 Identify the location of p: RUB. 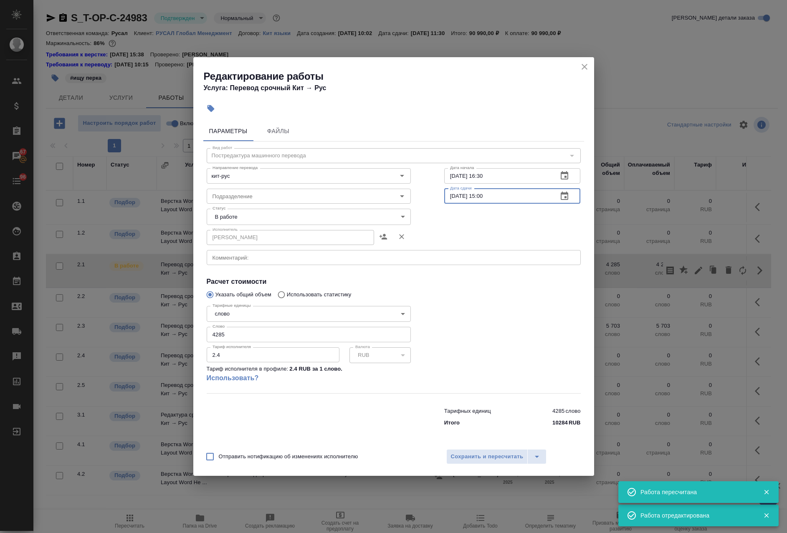
(575, 423).